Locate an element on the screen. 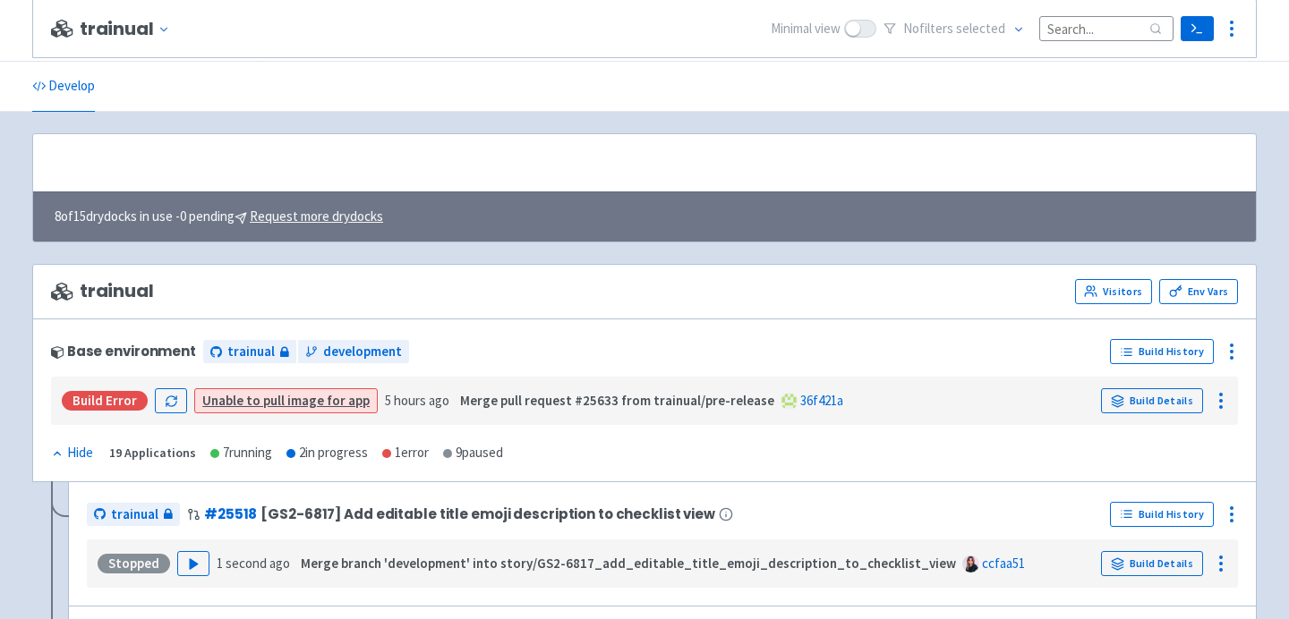  span: No filter s is located at coordinates (954, 29).